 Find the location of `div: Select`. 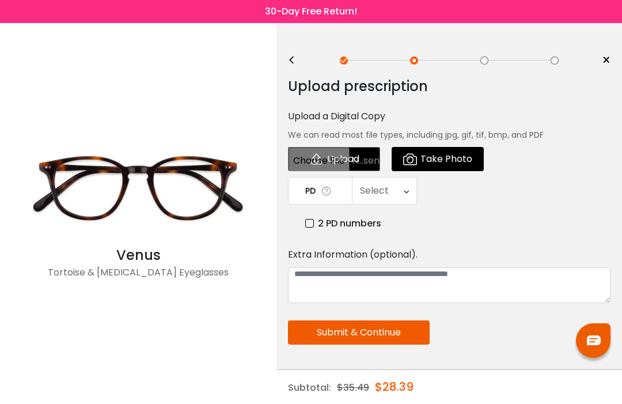

div: Select is located at coordinates (375, 191).